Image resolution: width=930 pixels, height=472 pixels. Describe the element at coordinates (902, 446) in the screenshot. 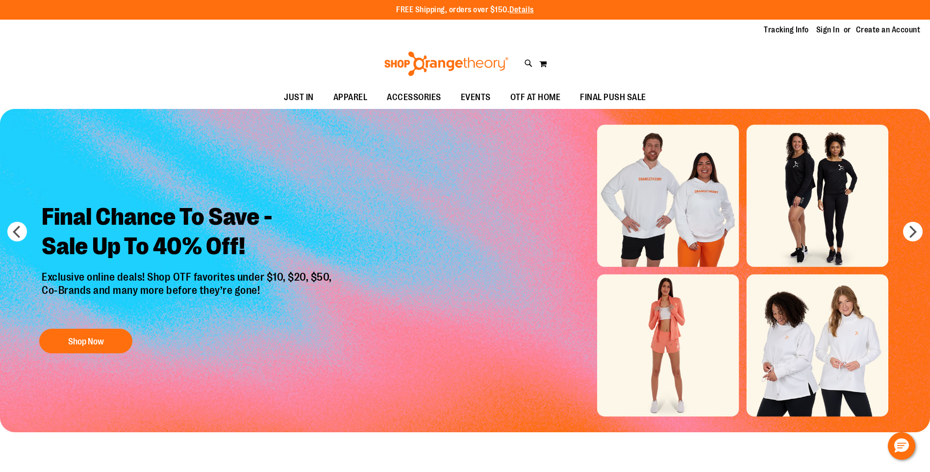

I see `button: Hello, have a question? Let’s chat.` at that location.